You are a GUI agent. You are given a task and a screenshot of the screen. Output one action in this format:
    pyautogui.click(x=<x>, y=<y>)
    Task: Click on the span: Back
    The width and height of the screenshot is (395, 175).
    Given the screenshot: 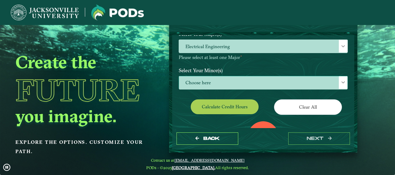 What is the action you would take?
    pyautogui.click(x=211, y=138)
    